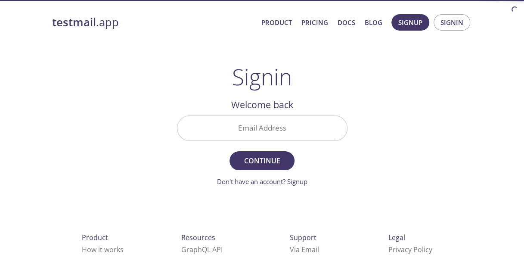 The image size is (524, 256). Describe the element at coordinates (411, 22) in the screenshot. I see `span: Signup` at that location.